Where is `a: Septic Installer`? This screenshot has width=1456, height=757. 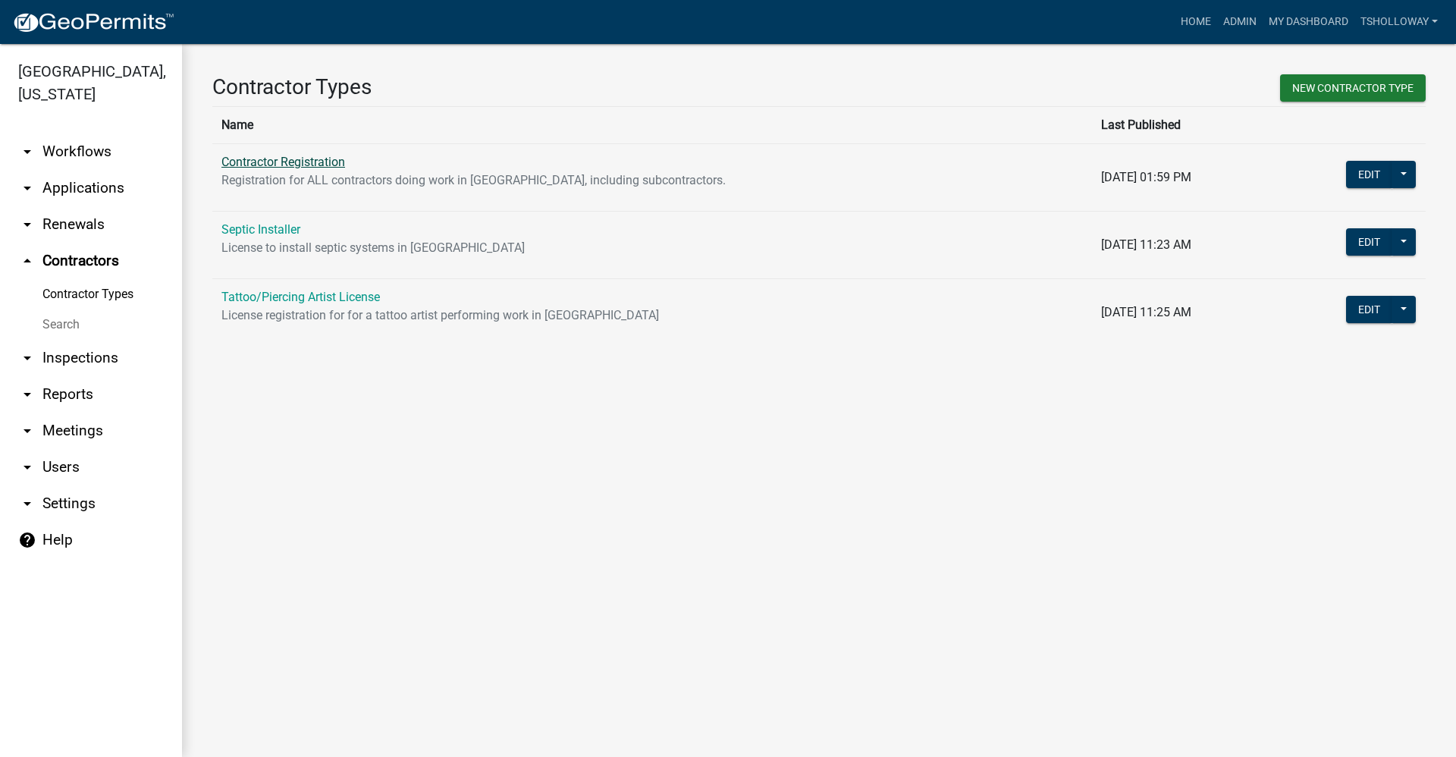
a: Septic Installer is located at coordinates (261, 229).